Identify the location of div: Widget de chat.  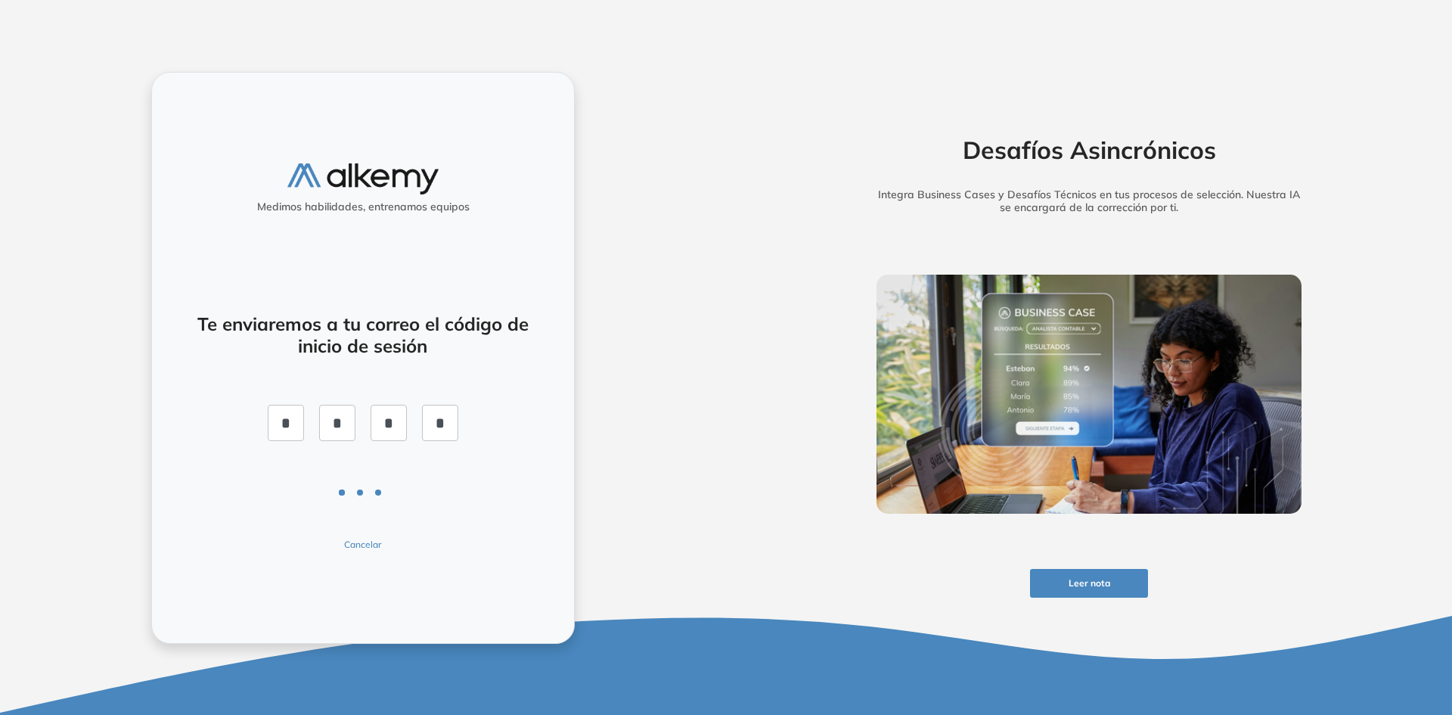
(1316, 627).